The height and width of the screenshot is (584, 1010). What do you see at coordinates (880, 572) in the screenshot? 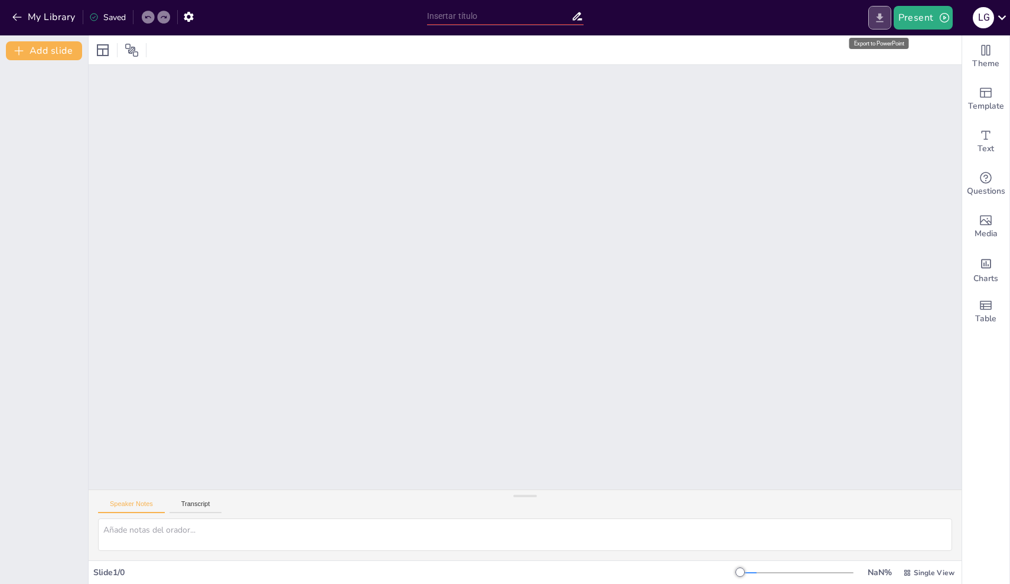
I see `div: NaN %` at bounding box center [880, 572].